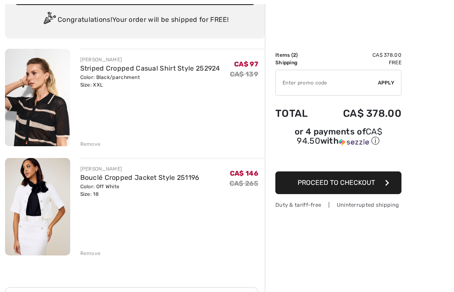 The height and width of the screenshot is (292, 454). What do you see at coordinates (298, 63) in the screenshot?
I see `td: Shipping` at bounding box center [298, 63].